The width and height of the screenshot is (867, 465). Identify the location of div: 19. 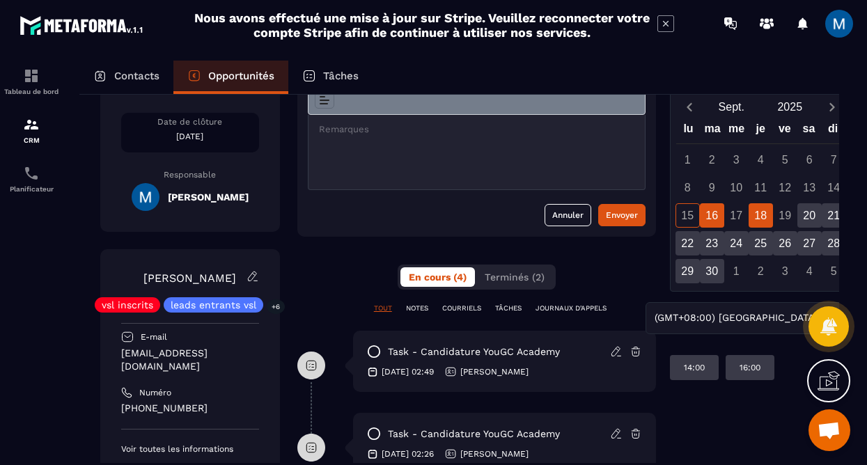
(785, 215).